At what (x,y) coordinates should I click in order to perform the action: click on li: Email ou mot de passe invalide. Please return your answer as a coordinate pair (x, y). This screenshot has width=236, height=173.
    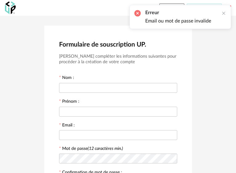
    Looking at the image, I should click on (178, 21).